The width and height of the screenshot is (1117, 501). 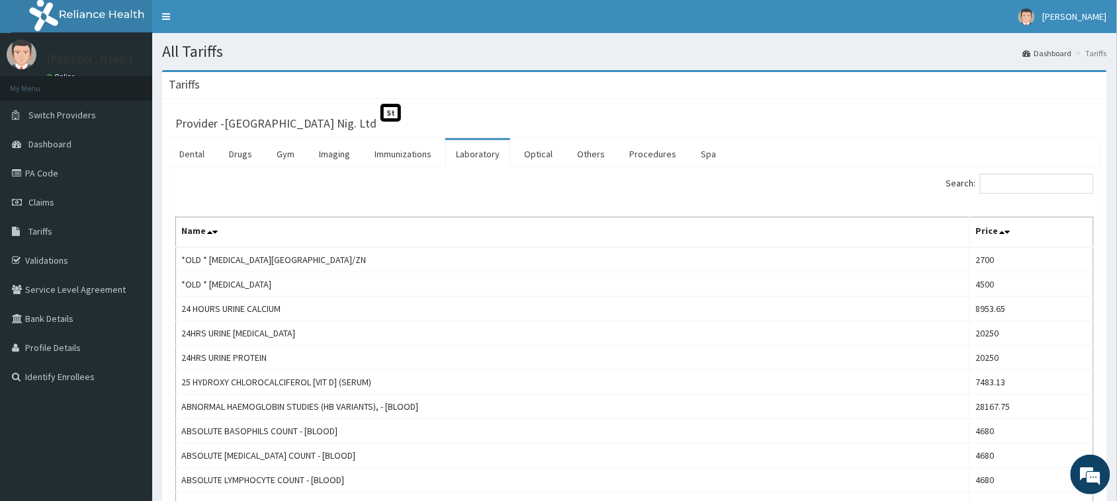 I want to click on a: Immunizations, so click(x=403, y=154).